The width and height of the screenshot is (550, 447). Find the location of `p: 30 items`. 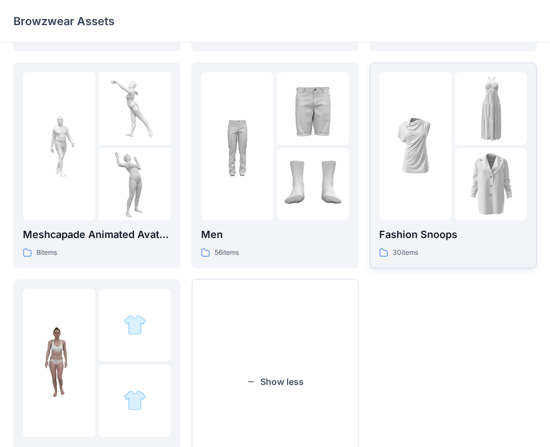

p: 30 items is located at coordinates (405, 252).